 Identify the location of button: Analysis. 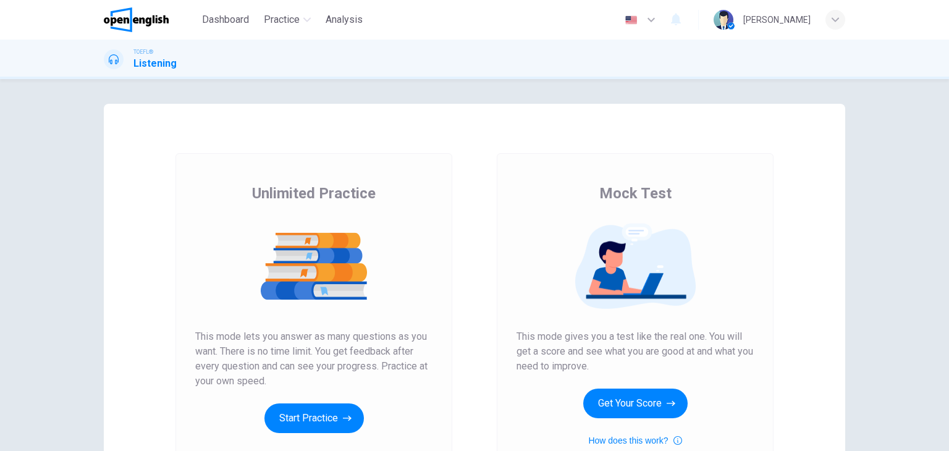
(344, 20).